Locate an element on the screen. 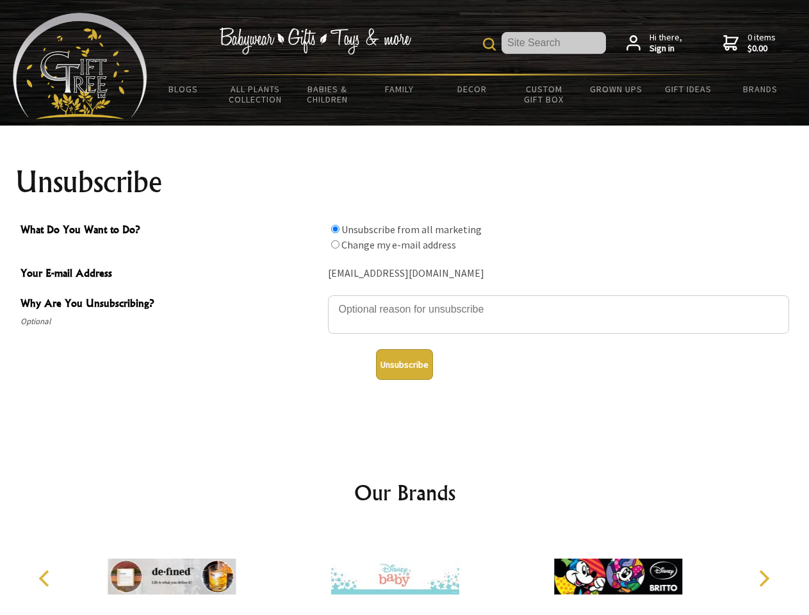 The height and width of the screenshot is (615, 809). input: Site Search is located at coordinates (554, 43).